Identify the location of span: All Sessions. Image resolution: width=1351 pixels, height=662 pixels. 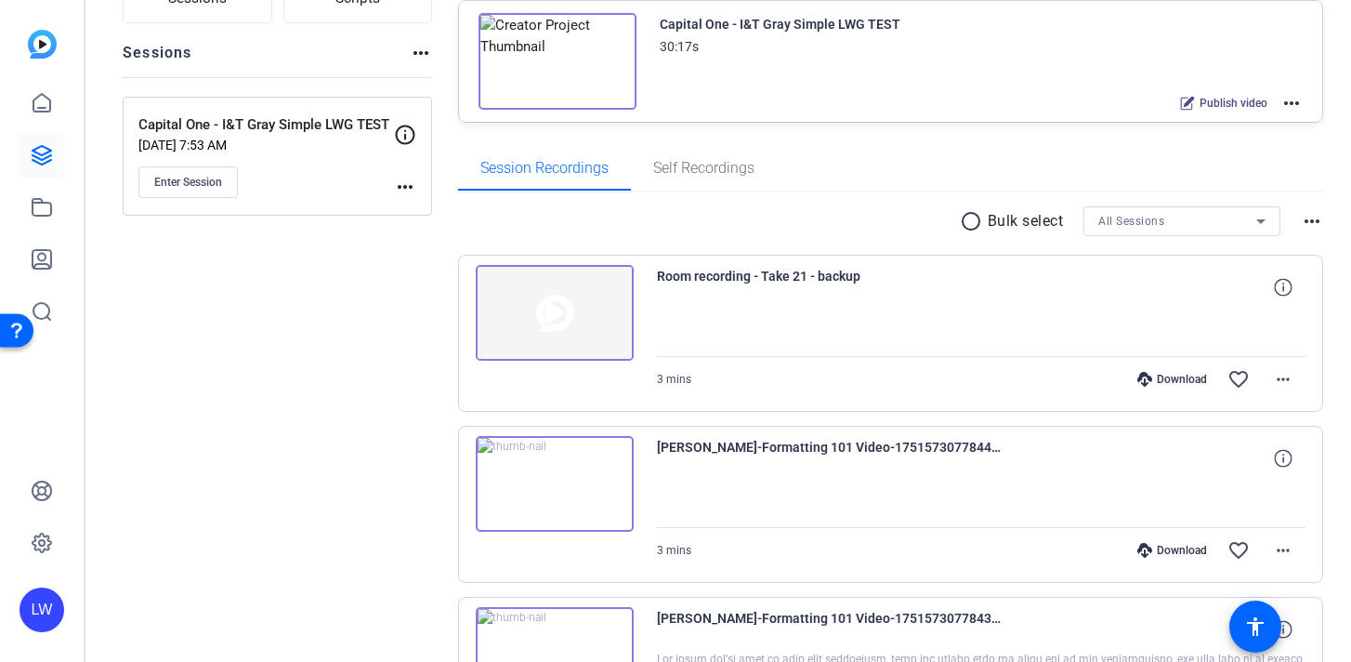
(1131, 221).